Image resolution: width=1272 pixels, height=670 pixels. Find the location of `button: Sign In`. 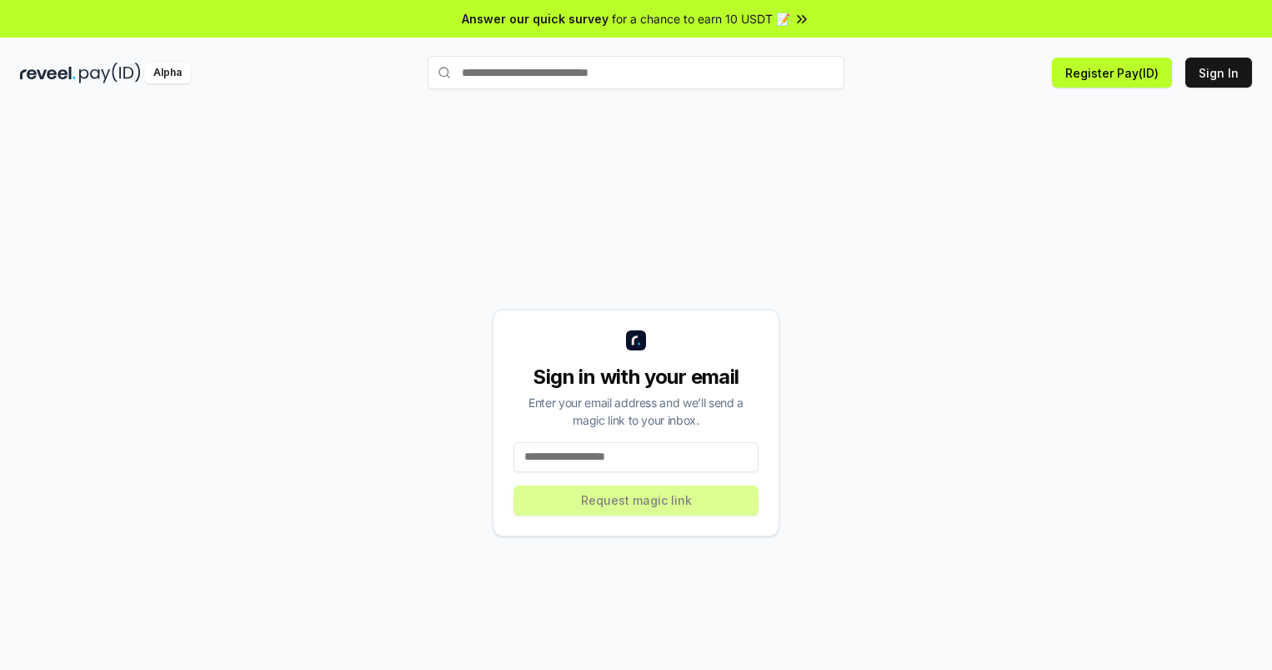

button: Sign In is located at coordinates (1219, 73).